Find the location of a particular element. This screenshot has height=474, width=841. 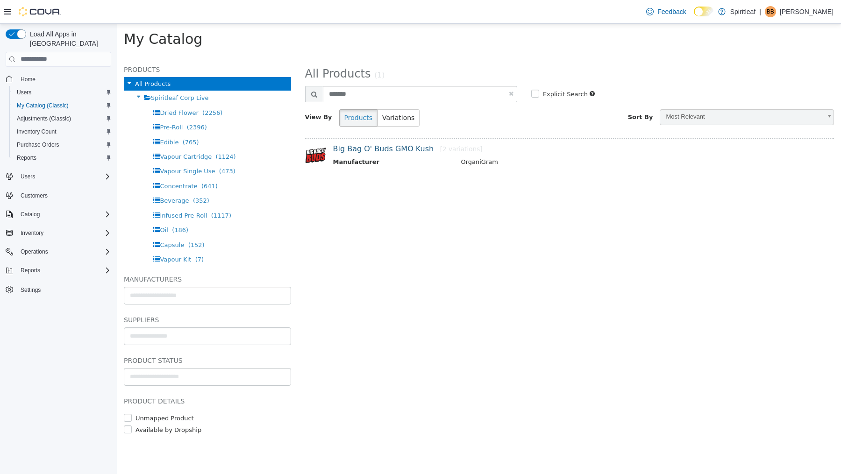

small: [2 variations] is located at coordinates (344, 125).